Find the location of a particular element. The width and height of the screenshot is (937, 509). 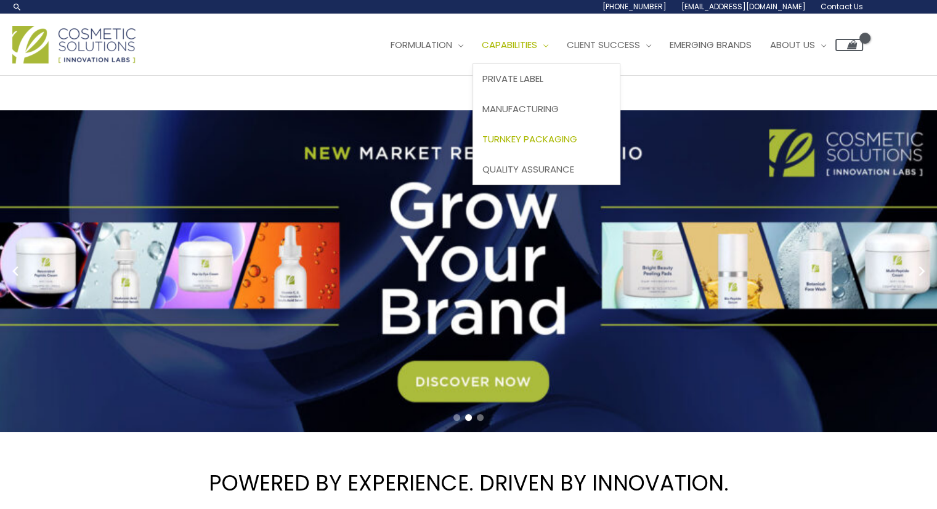

a: View Shopping Cart, empty is located at coordinates (849, 45).